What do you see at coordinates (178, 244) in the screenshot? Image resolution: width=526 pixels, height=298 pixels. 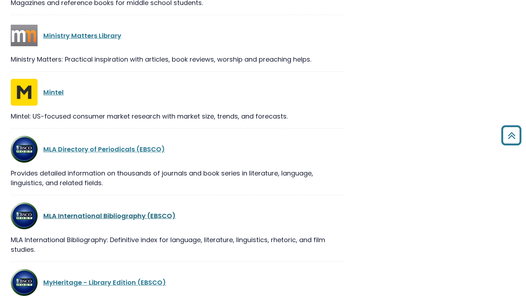 I see `div: MLA International Bibliography: Definitive index for language, literature, linguistics, rhetoric,...` at bounding box center [178, 244].